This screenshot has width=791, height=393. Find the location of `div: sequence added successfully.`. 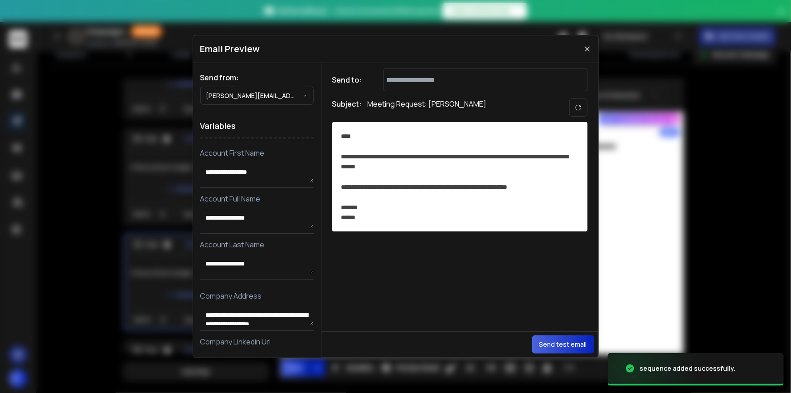

div: sequence added successfully. is located at coordinates (688, 368).